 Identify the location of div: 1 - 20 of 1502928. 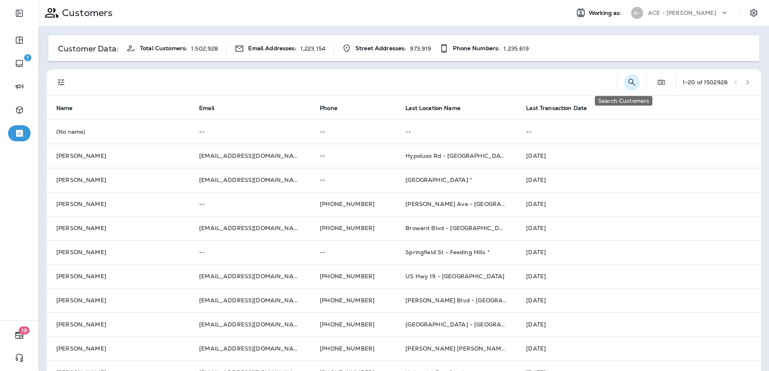
(705, 82).